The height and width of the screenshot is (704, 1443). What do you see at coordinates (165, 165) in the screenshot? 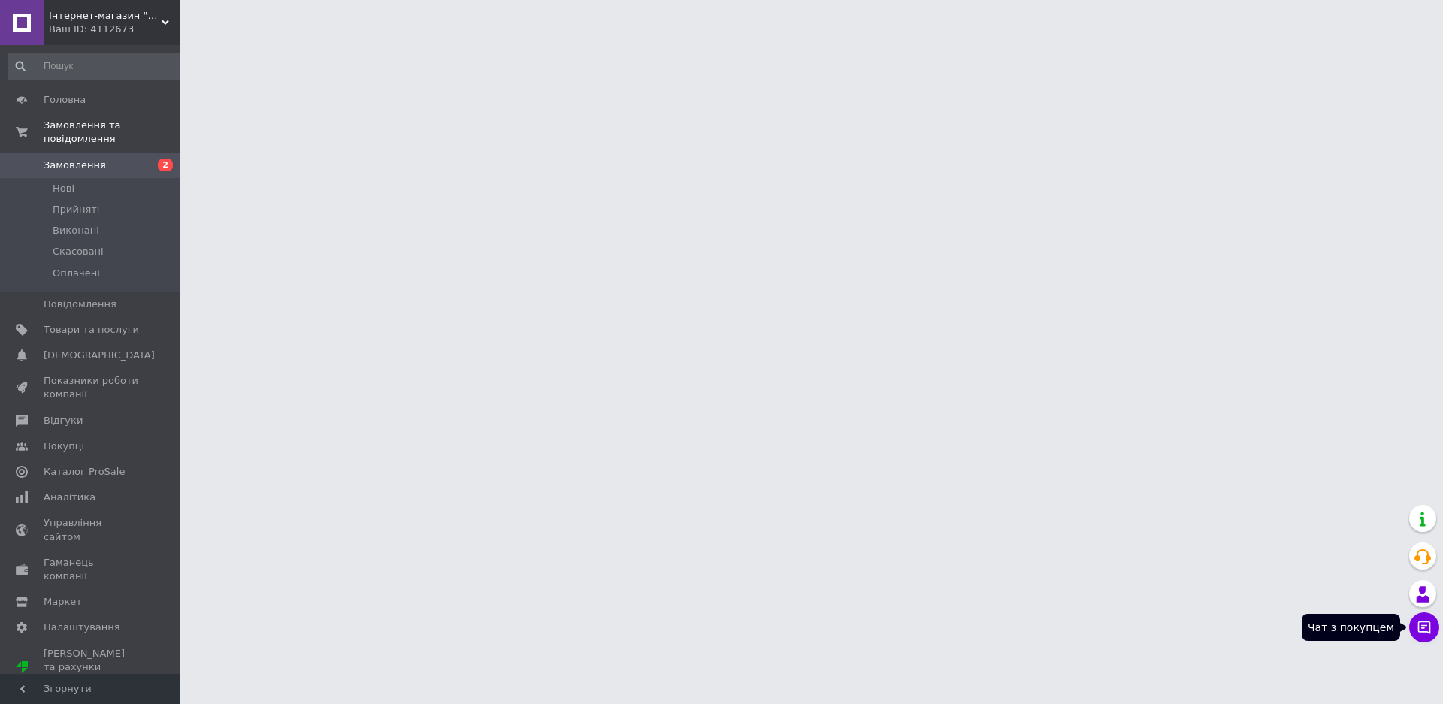
I see `span: 2` at bounding box center [165, 165].